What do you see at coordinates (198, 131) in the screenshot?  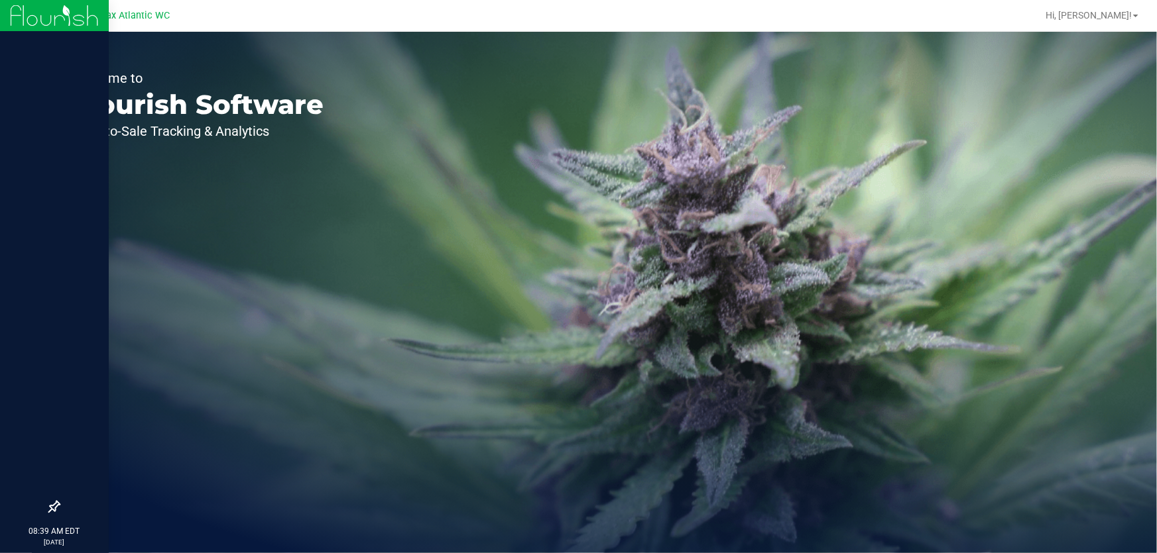 I see `p: Seed-to-Sale Tracking & Analytics` at bounding box center [198, 131].